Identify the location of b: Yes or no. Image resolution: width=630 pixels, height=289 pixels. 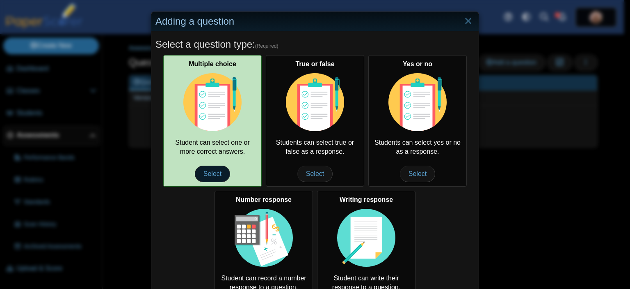
(418, 64).